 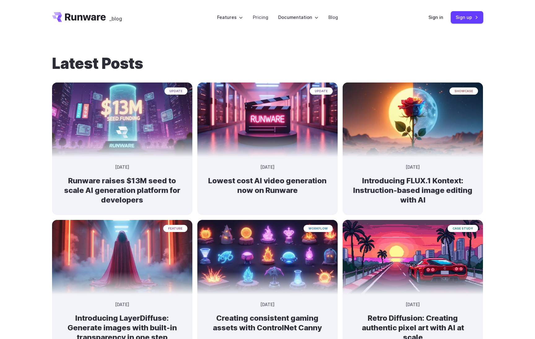 I want to click on a: Sign up, so click(x=467, y=17).